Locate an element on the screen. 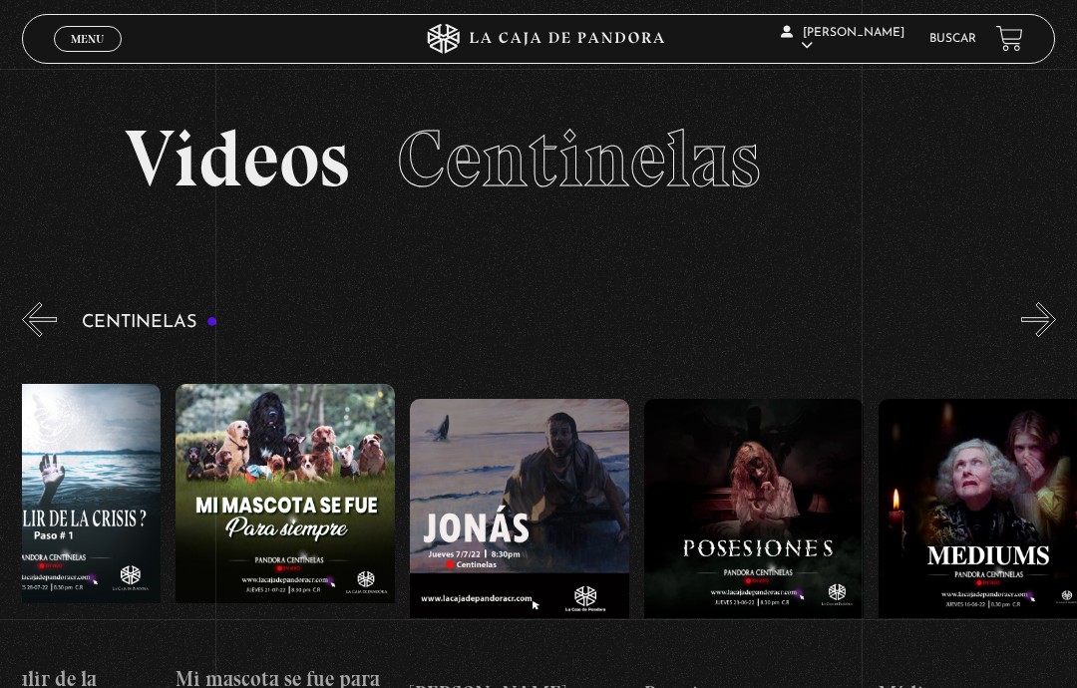 The image size is (1077, 688). a: Buscar is located at coordinates (952, 39).